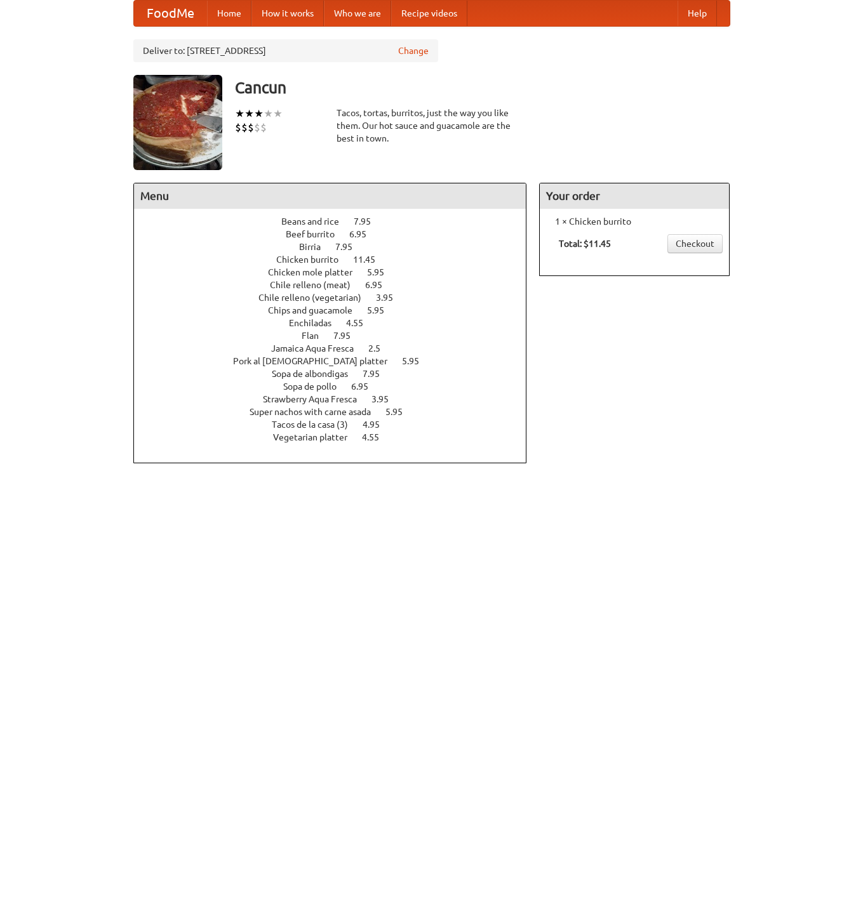 The image size is (863, 898). Describe the element at coordinates (338, 310) in the screenshot. I see `a: Chips and guacamole 5.95` at that location.